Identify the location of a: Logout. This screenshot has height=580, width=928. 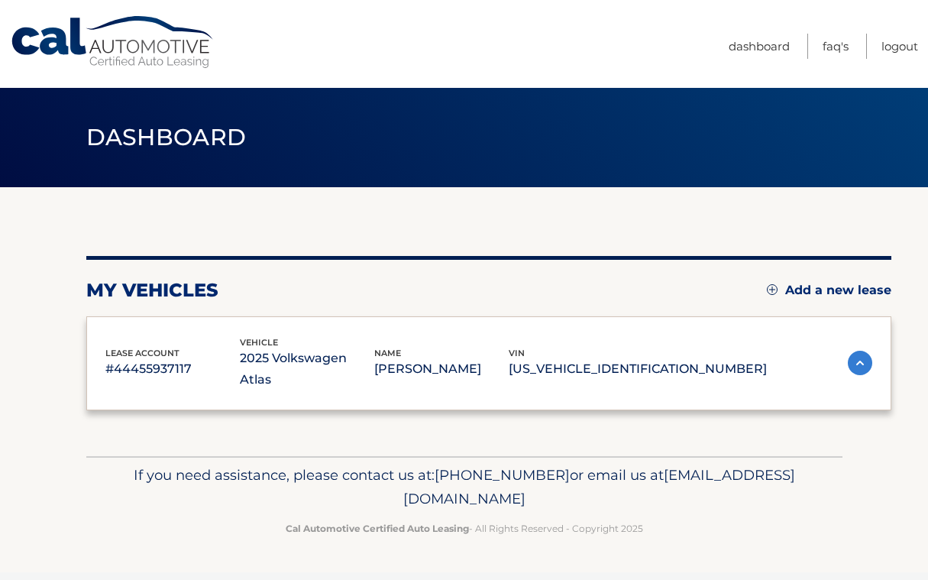
(900, 46).